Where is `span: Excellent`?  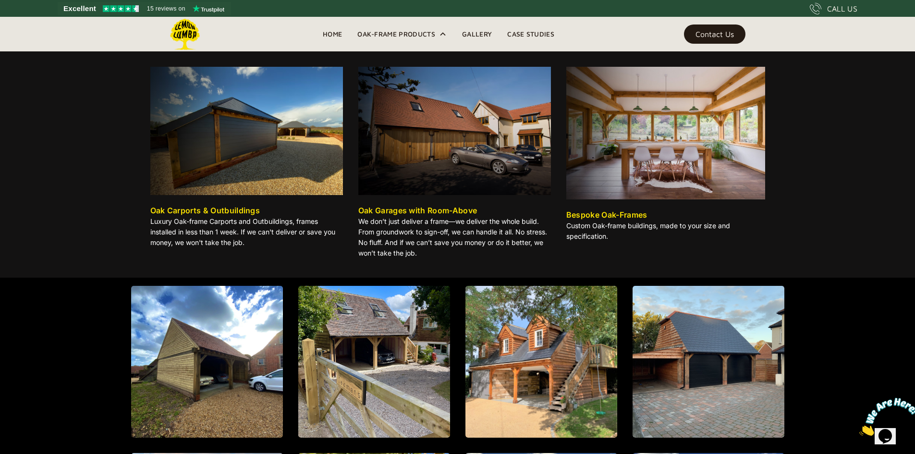 span: Excellent is located at coordinates (80, 9).